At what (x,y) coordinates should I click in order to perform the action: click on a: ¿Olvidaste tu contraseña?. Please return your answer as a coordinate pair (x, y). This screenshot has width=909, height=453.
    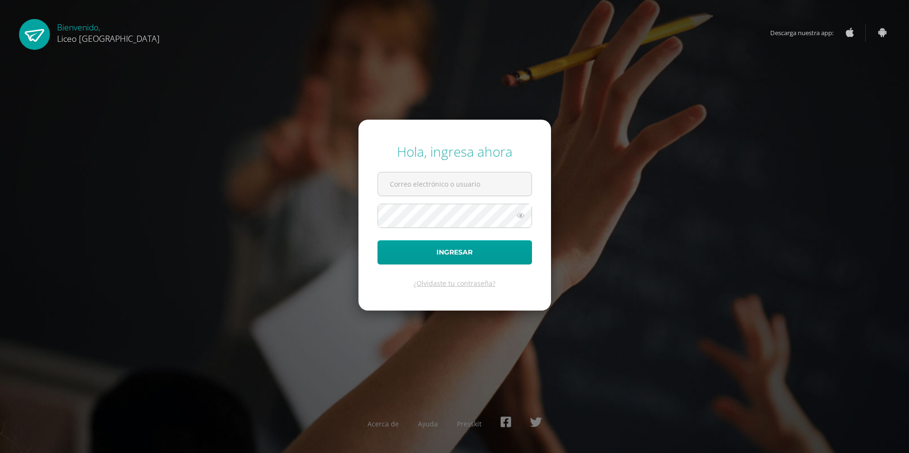
    Looking at the image, I should click on (454, 283).